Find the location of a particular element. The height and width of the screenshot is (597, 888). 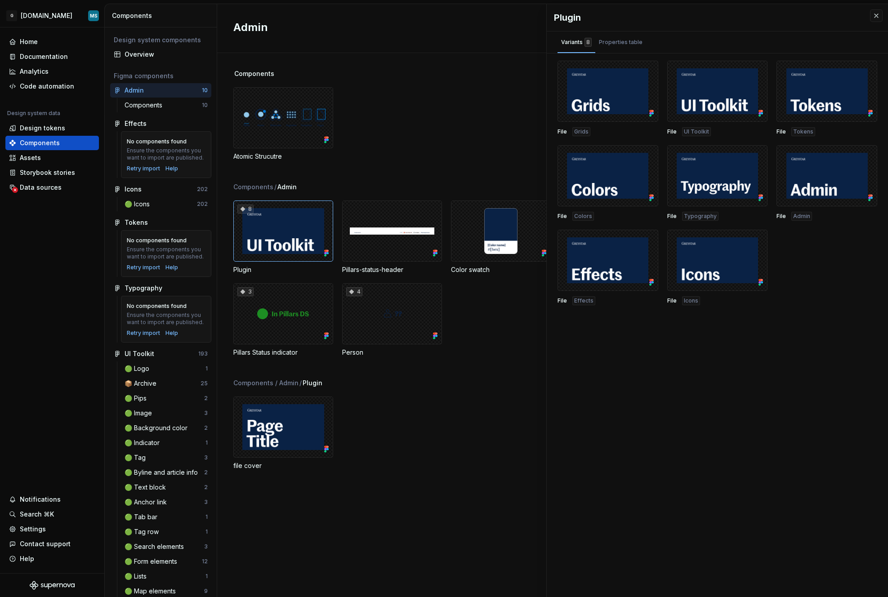

h2: Admin is located at coordinates (427, 27).